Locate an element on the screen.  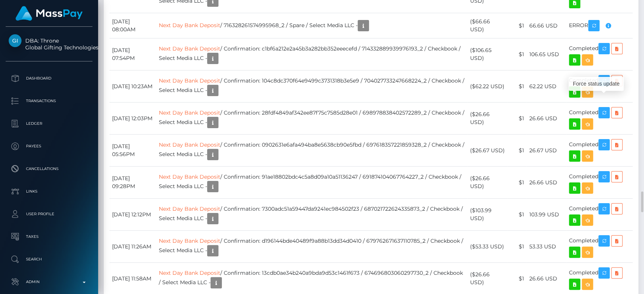
p: Dashboard is located at coordinates (49, 79).